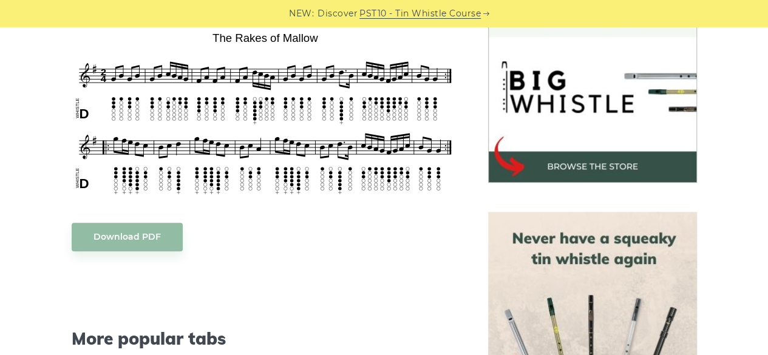 This screenshot has height=355, width=768. What do you see at coordinates (301, 13) in the screenshot?
I see `span: NEW:` at bounding box center [301, 13].